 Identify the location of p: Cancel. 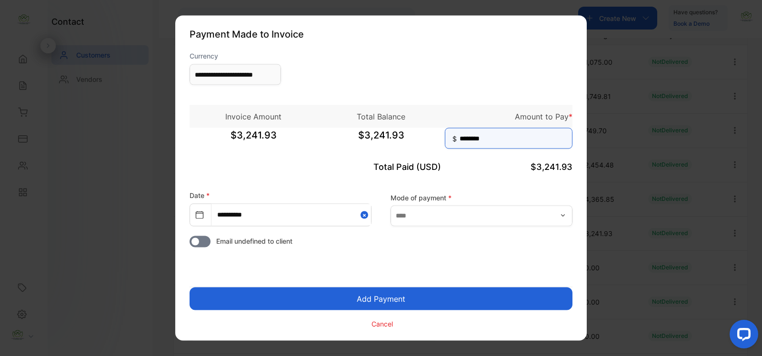
(382, 323).